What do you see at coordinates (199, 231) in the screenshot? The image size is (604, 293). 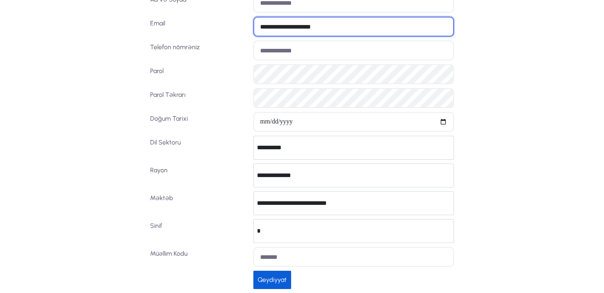 I see `label: Sinif` at bounding box center [199, 231].